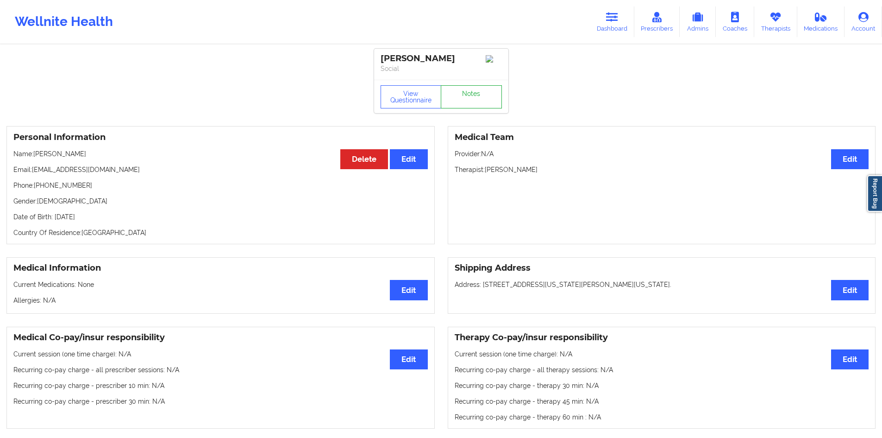  I want to click on h3: Therapy Co-pay/insur responsibility, so click(662, 337).